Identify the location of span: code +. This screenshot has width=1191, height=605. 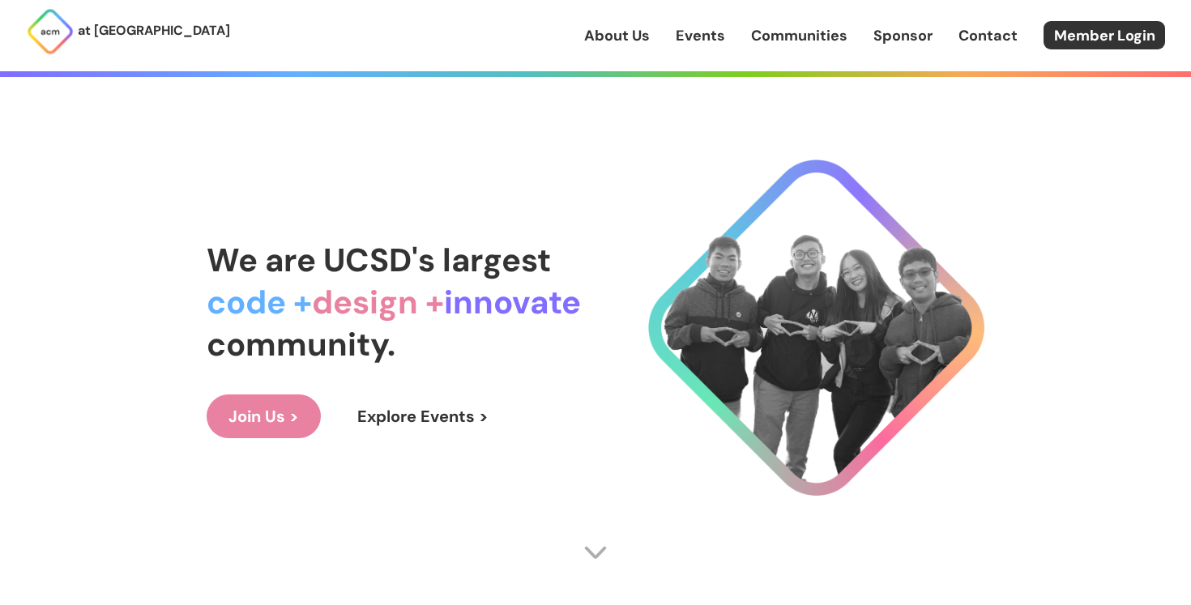
(259, 302).